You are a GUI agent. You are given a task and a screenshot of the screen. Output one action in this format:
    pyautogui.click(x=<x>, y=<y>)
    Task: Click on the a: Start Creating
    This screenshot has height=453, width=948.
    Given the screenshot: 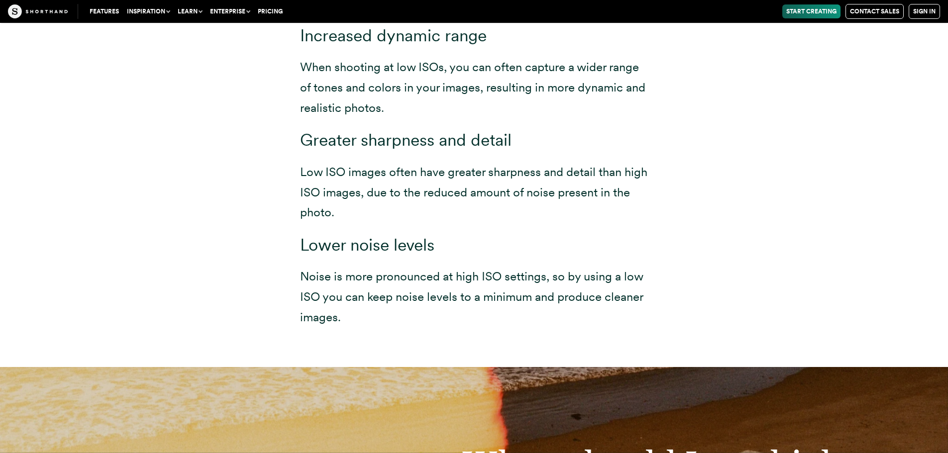 What is the action you would take?
    pyautogui.click(x=811, y=11)
    